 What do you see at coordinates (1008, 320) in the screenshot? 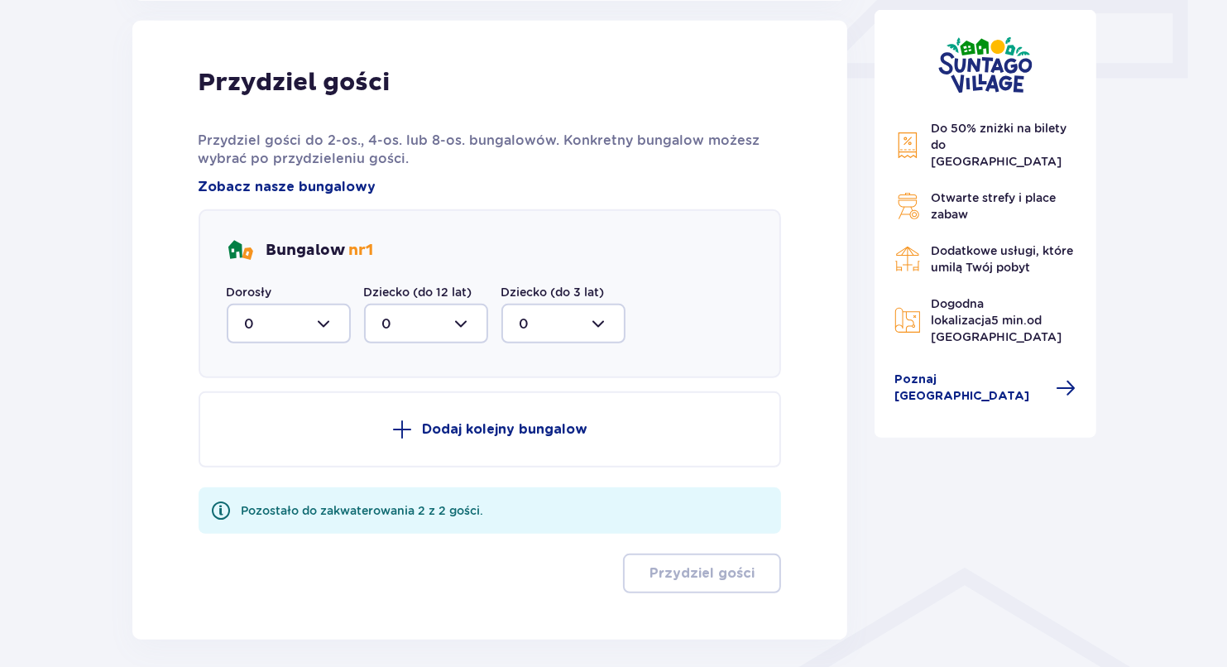
I see `span: 5 min.` at bounding box center [1008, 320].